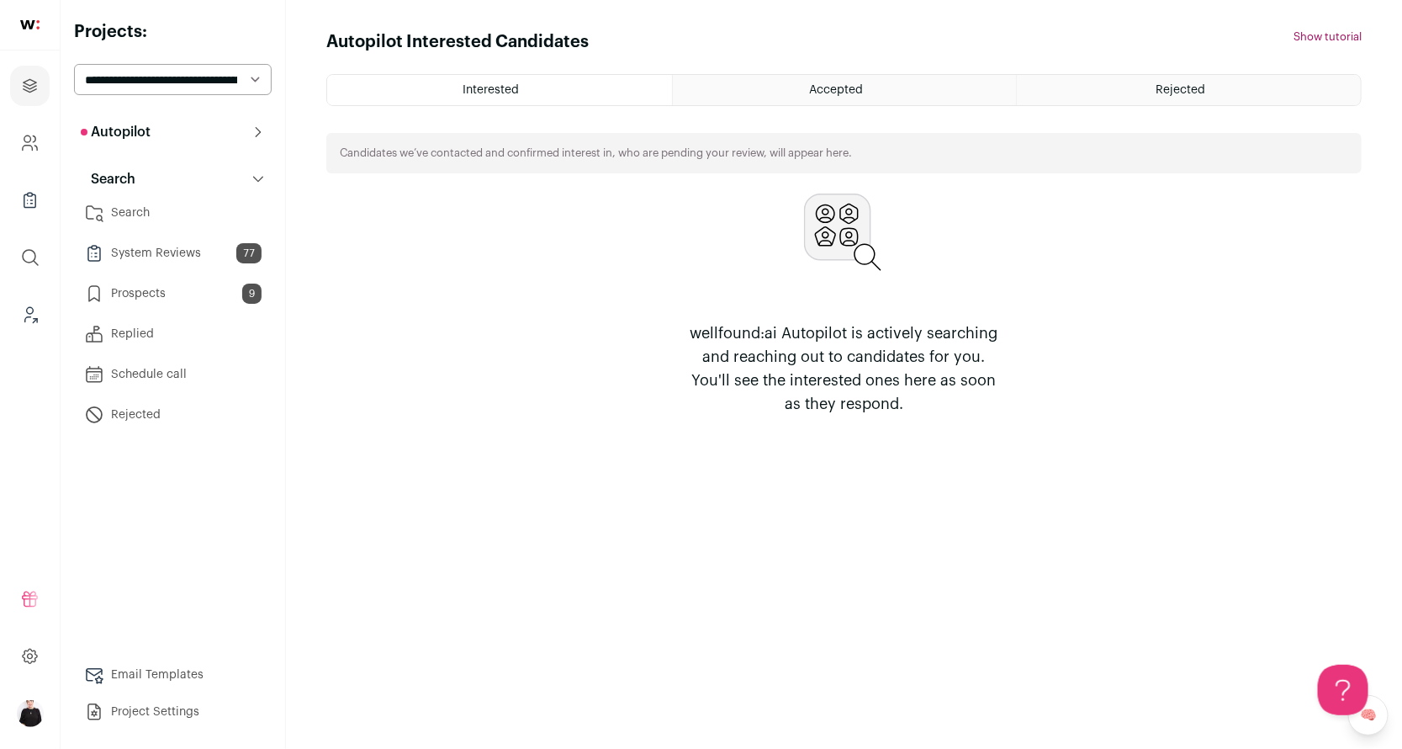  Describe the element at coordinates (172, 675) in the screenshot. I see `a: Email Templates` at that location.